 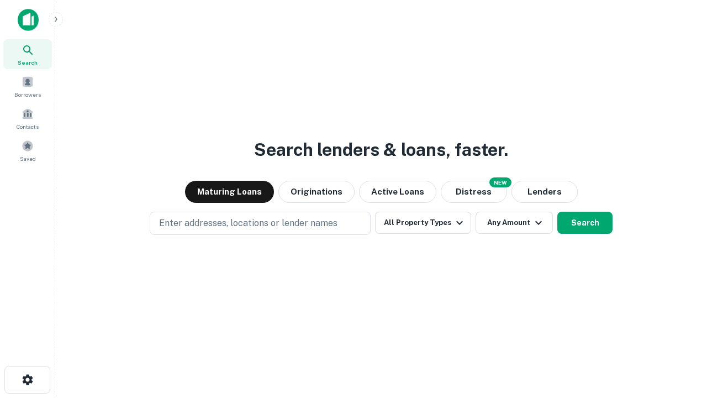 What do you see at coordinates (28, 150) in the screenshot?
I see `div: Saved` at bounding box center [28, 150].